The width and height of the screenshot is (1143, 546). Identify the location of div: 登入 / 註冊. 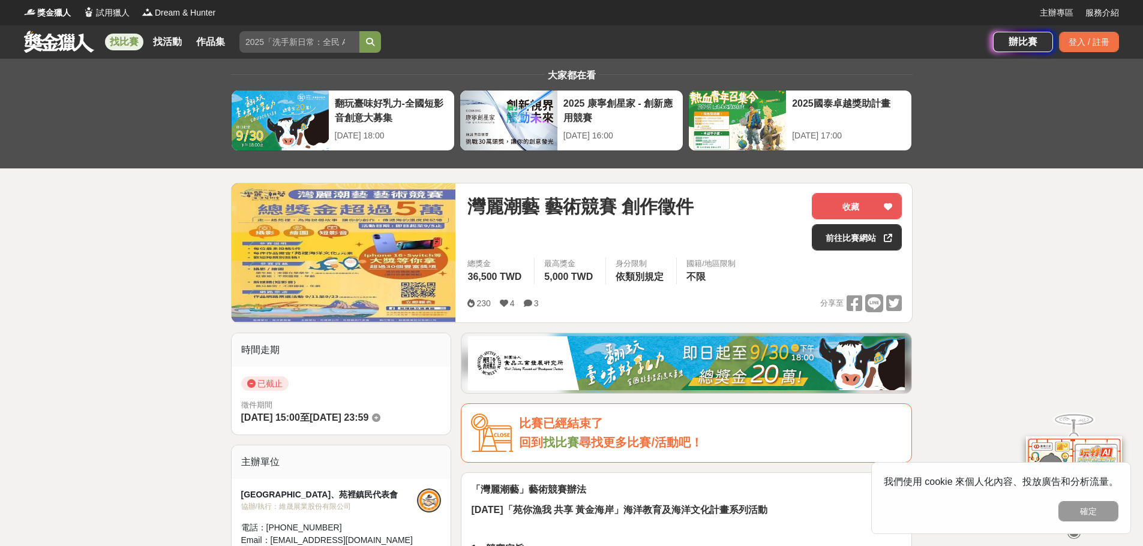
(1089, 42).